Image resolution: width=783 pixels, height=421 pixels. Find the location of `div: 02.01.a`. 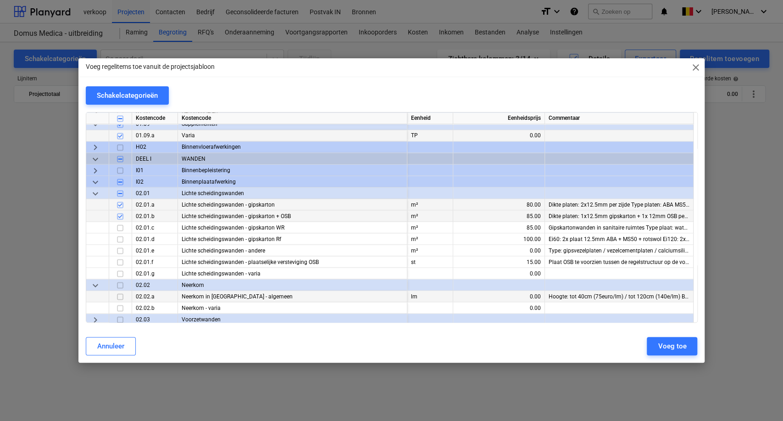

div: 02.01.a is located at coordinates (155, 204).